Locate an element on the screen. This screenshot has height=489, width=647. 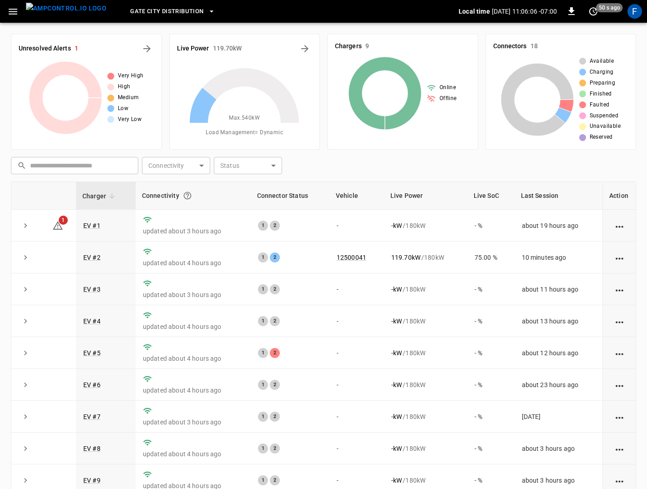
div: profile-icon is located at coordinates (634, 11).